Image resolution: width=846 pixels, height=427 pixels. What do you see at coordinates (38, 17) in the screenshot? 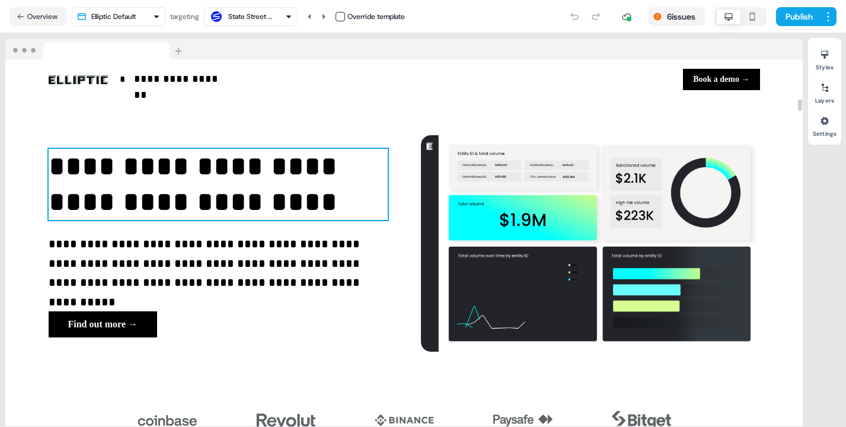
I see `button: Overview` at bounding box center [38, 17].